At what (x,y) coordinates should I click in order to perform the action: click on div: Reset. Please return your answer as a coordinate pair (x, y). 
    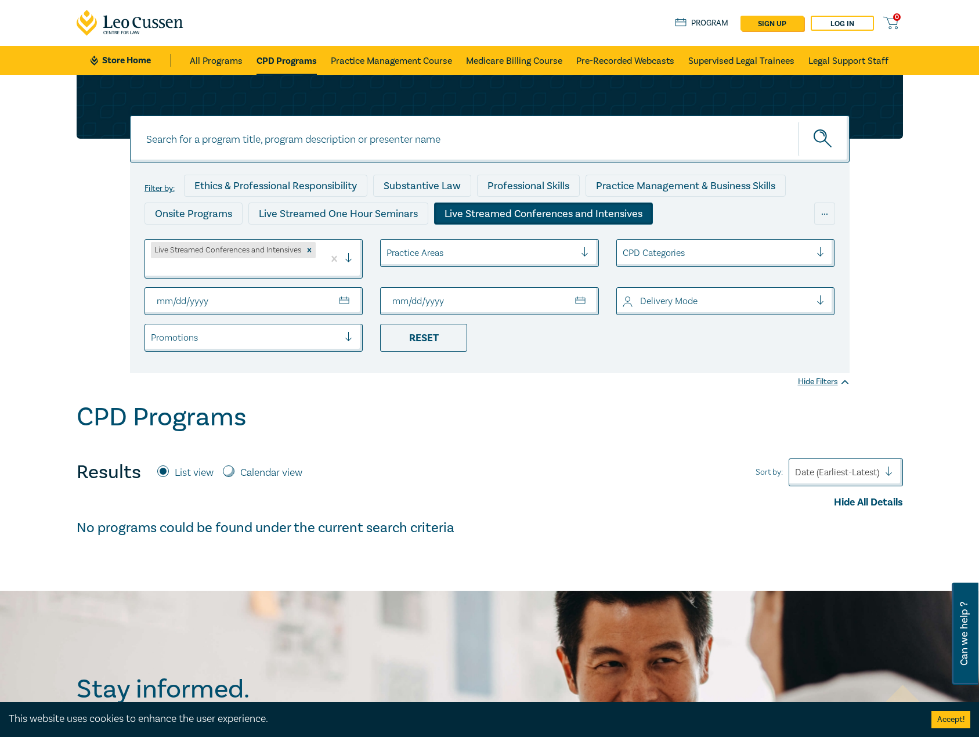
    Looking at the image, I should click on (423, 338).